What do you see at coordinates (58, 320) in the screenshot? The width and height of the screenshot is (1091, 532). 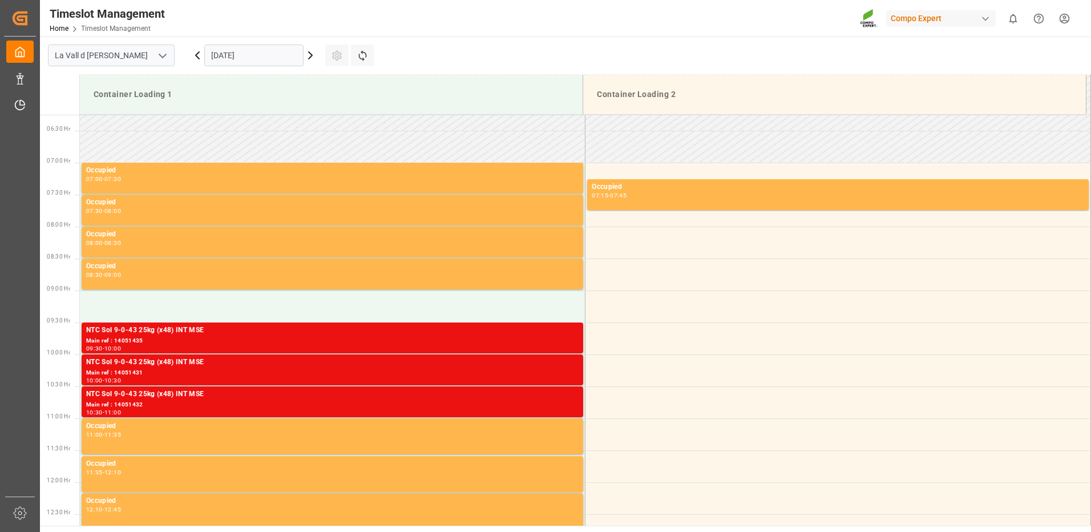 I see `span: 09:30 Hr` at bounding box center [58, 320].